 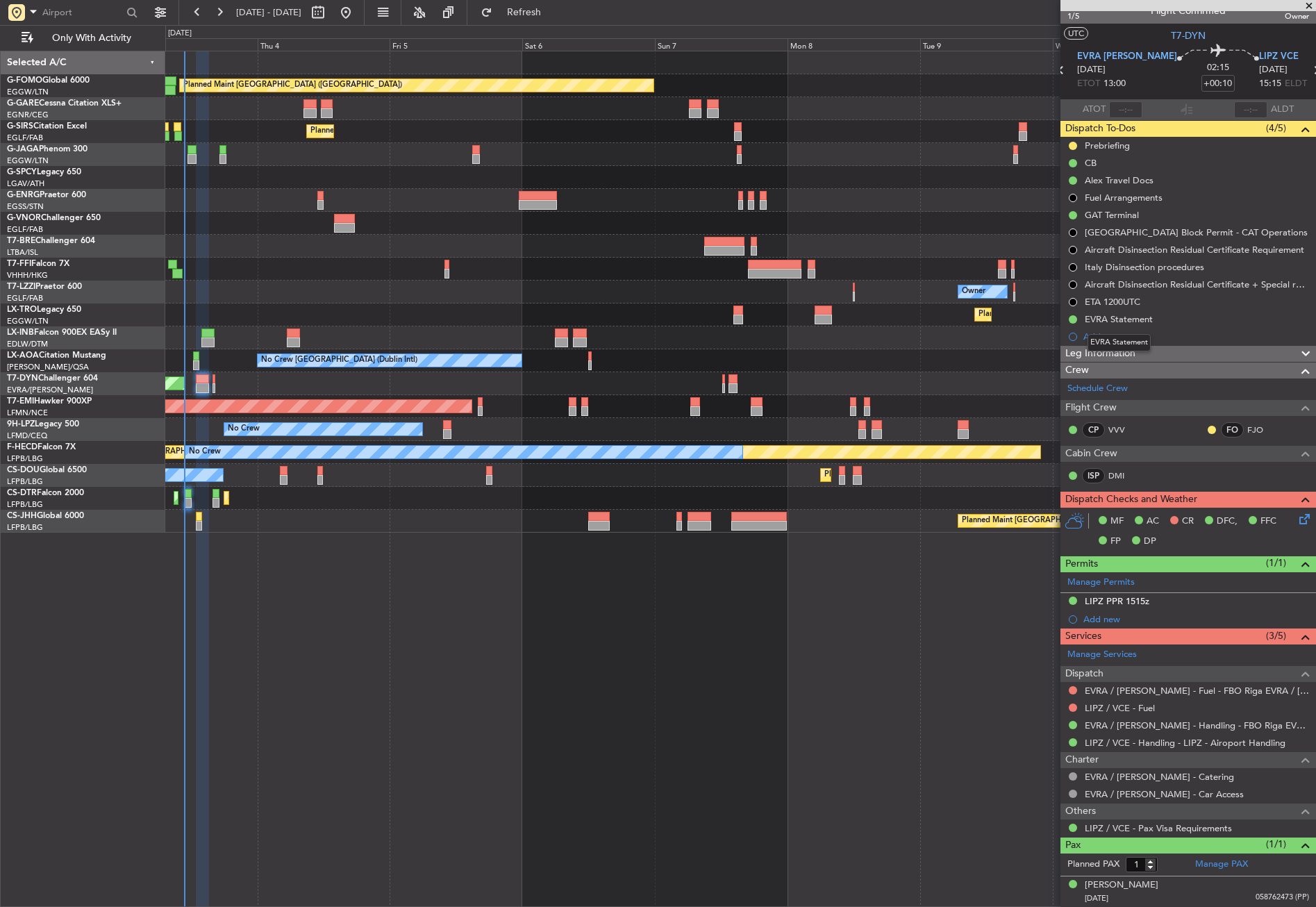 What do you see at coordinates (27, 275) in the screenshot?
I see `a: VHHH/HKG` at bounding box center [27, 275].